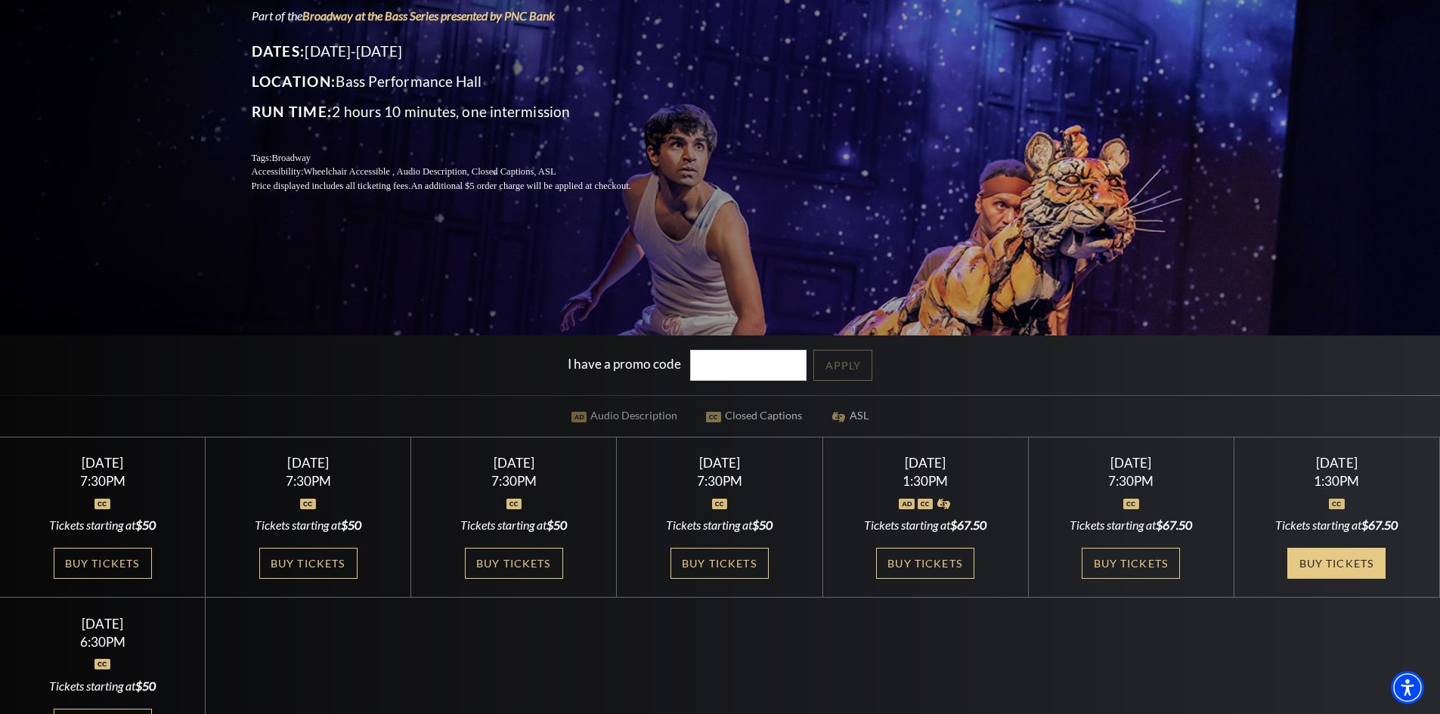  What do you see at coordinates (460, 186) in the screenshot?
I see `p: Price displayed includes all ticketing fees.` at bounding box center [460, 186].